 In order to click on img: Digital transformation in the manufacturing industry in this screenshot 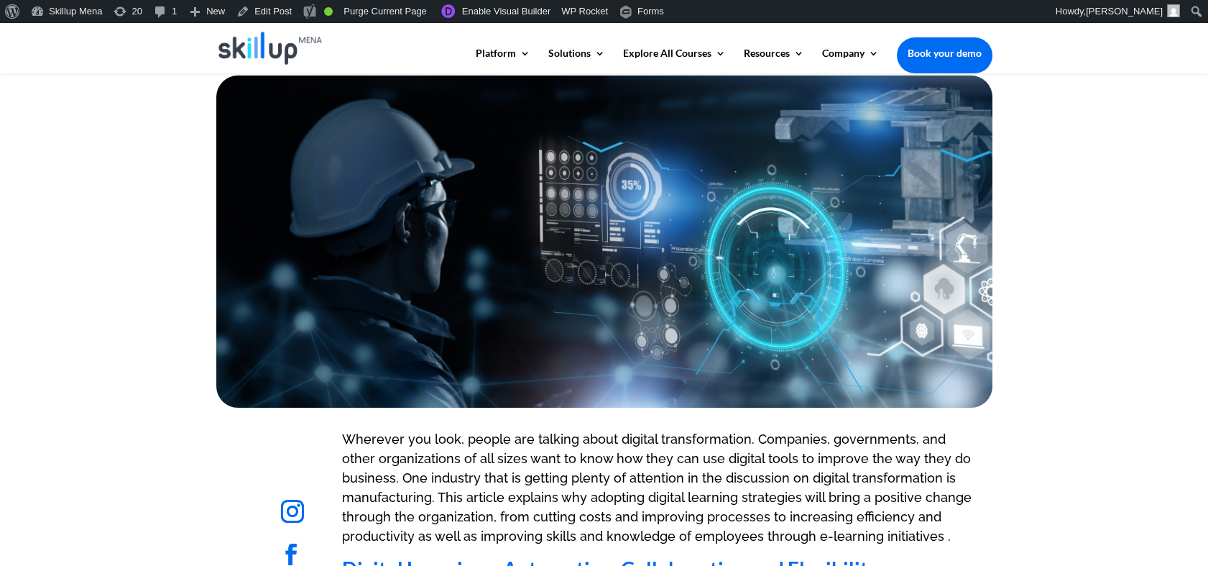, I will do `click(604, 241)`.